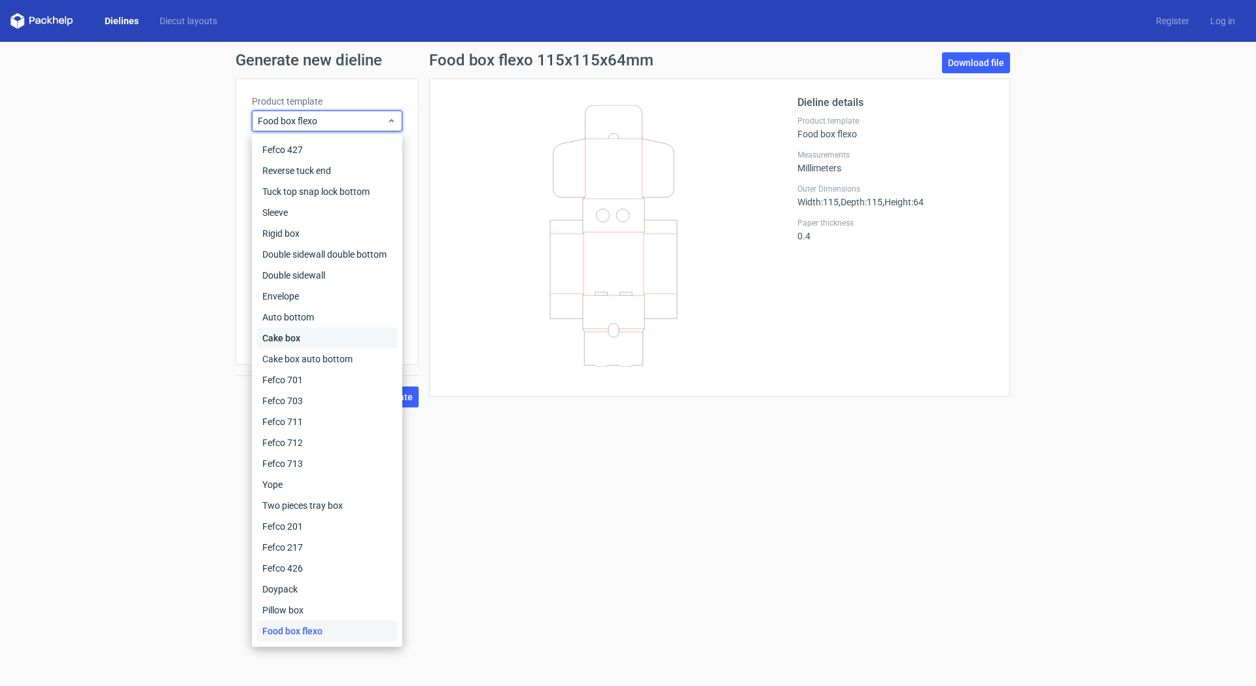 The height and width of the screenshot is (686, 1256). Describe the element at coordinates (327, 275) in the screenshot. I see `div: Double sidewall` at that location.